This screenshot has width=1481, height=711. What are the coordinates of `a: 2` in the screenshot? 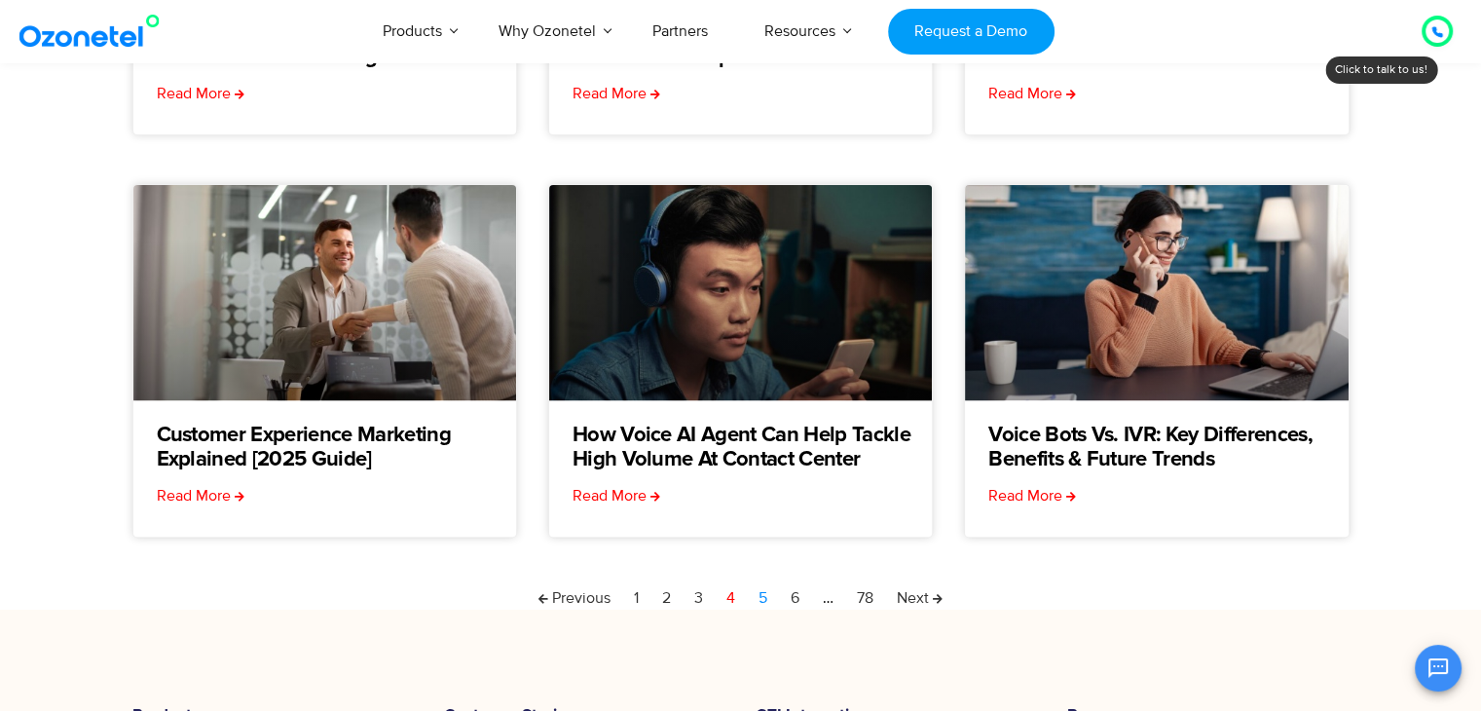 It's located at (666, 598).